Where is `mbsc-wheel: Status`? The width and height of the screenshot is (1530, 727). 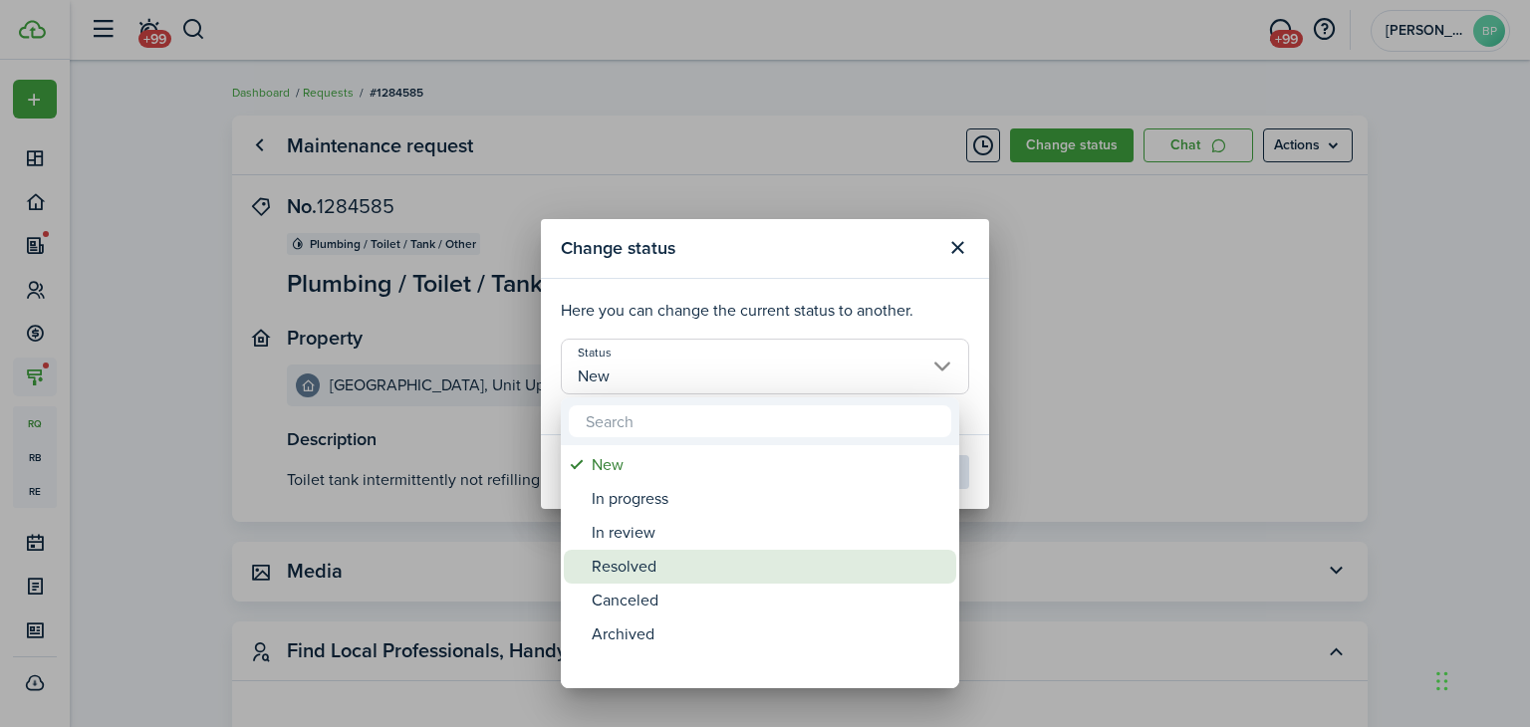 mbsc-wheel: Status is located at coordinates (760, 567).